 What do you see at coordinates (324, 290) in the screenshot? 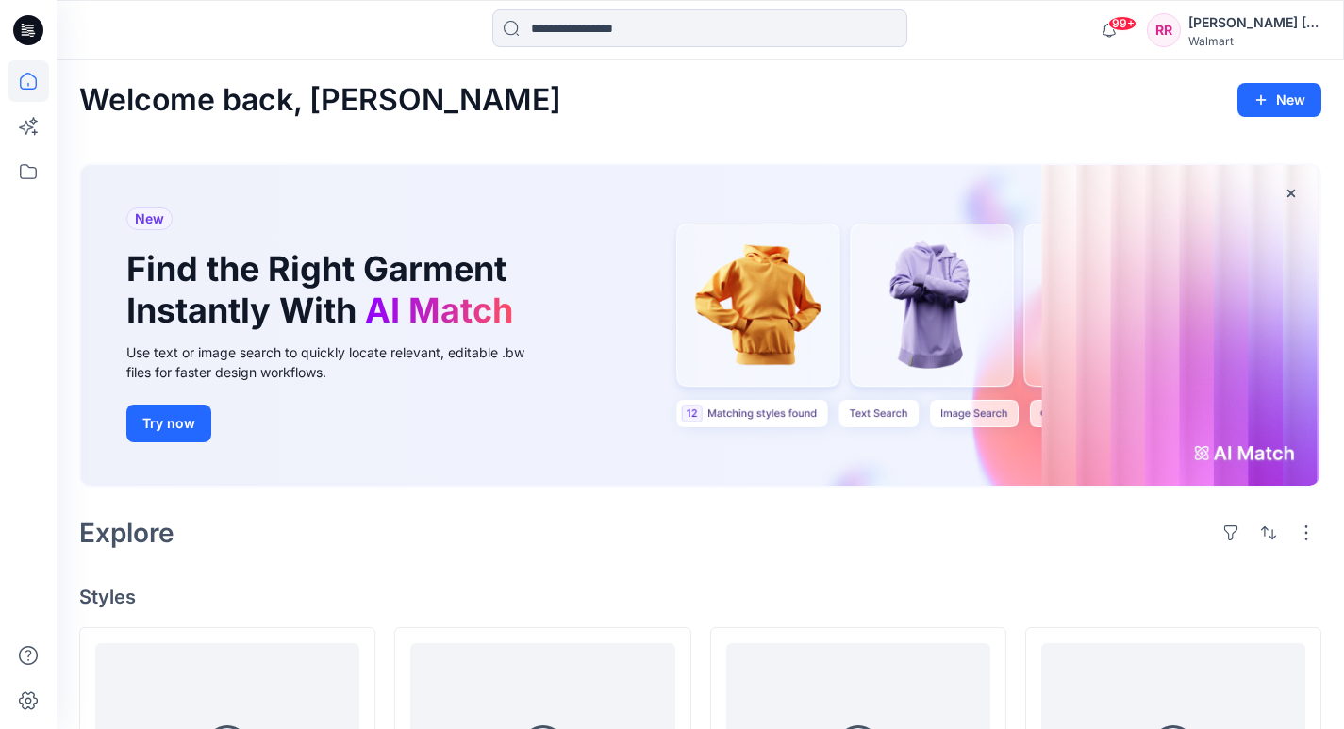
I see `h1: Find the Right Garment Instantly With` at bounding box center [324, 290].